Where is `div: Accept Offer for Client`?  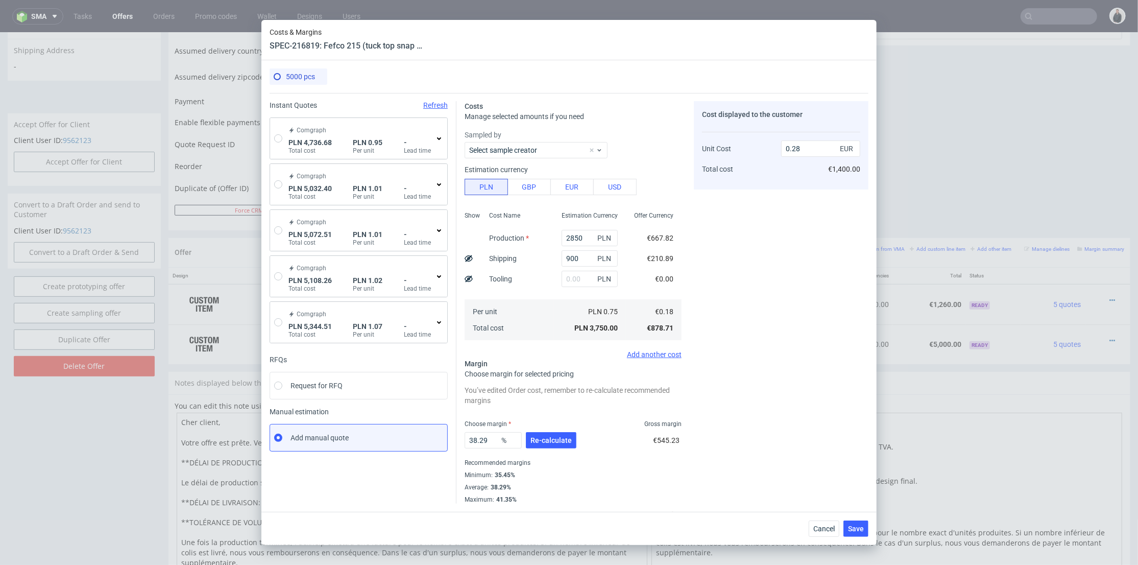 div: Accept Offer for Client is located at coordinates (84, 92).